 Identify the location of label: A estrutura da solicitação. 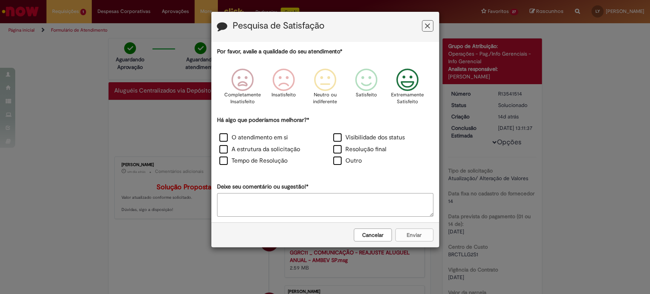
(260, 149).